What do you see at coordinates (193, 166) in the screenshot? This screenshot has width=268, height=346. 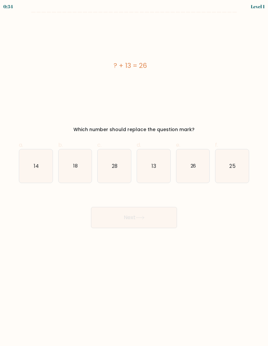 I see `text: 26` at bounding box center [193, 166].